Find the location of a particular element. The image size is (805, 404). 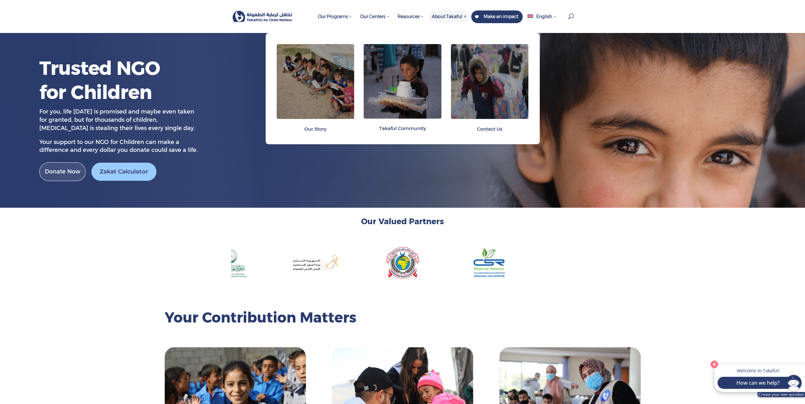

a: Create your own quriobot is located at coordinates (781, 394).